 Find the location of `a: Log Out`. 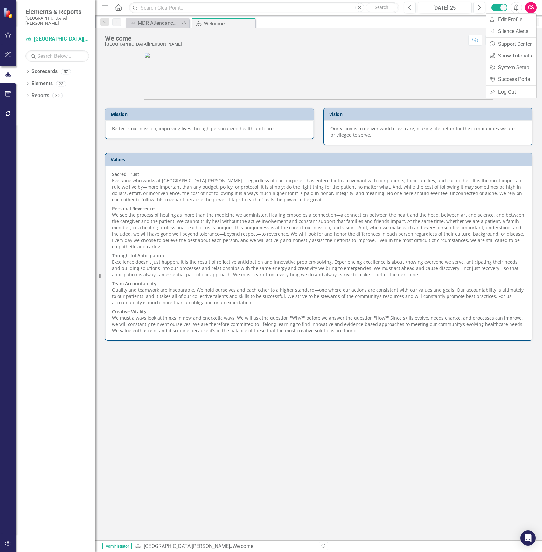

a: Log Out is located at coordinates (511, 92).